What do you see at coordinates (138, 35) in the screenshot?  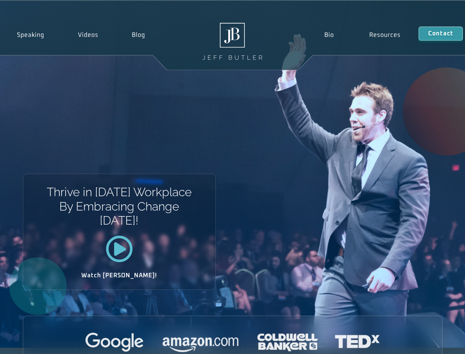 I see `a: Blog` at bounding box center [138, 35].